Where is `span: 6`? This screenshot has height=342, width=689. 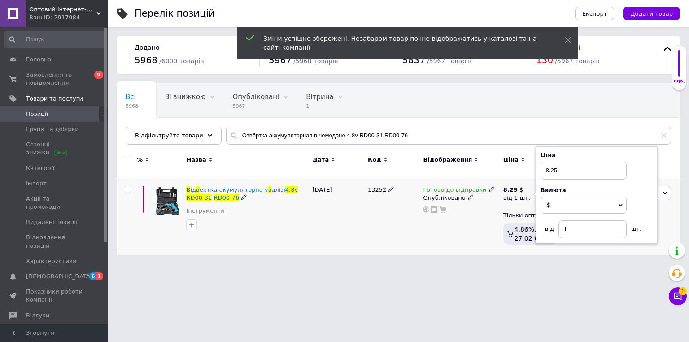
span: 6 is located at coordinates (93, 276).